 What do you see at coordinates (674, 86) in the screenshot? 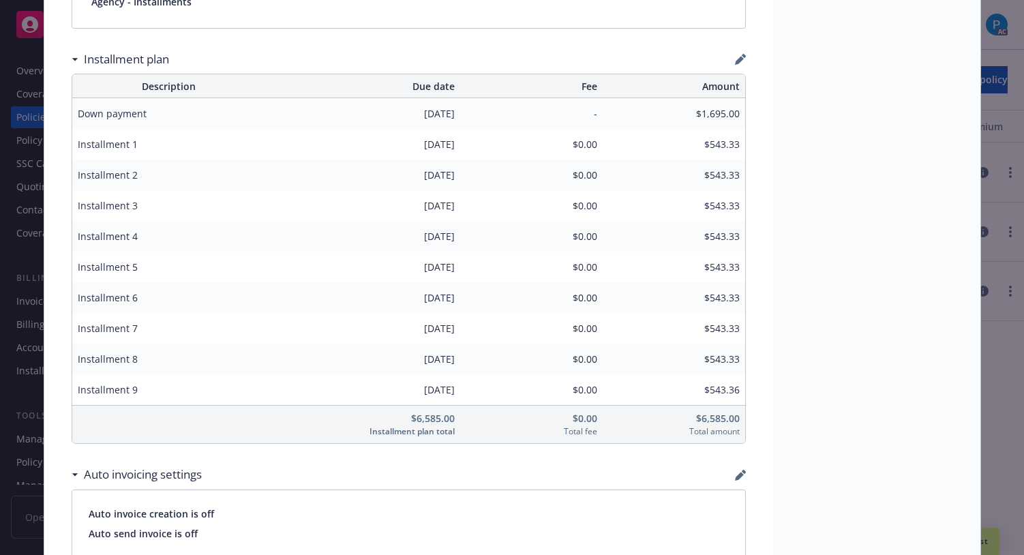
I see `span: Amount` at bounding box center [674, 86].